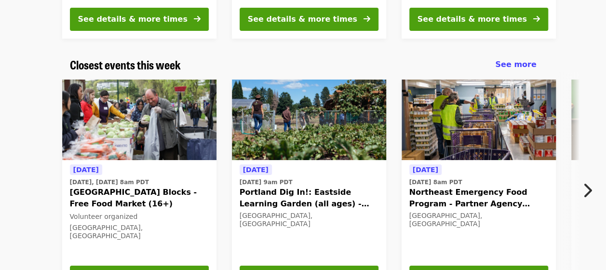 Image resolution: width=606 pixels, height=270 pixels. I want to click on span: Portland Dig In!: Eastside Learning Garden (all ages) - Aug/Sept/Oct, so click(309, 198).